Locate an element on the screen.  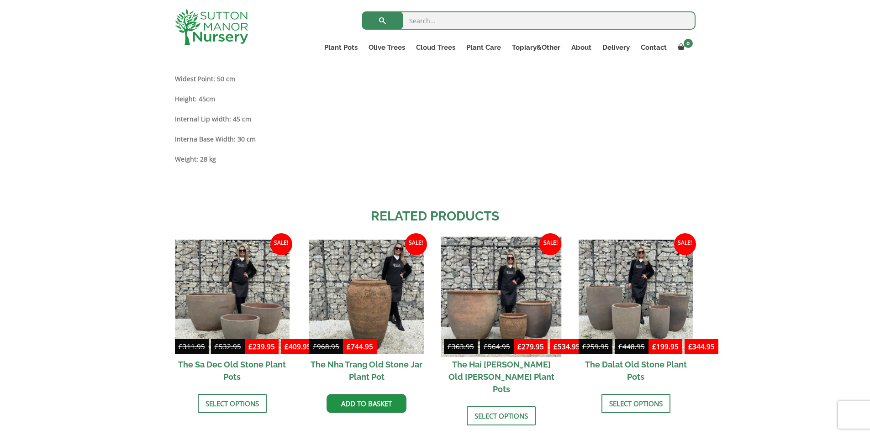
strong: Interna Base Width: 30 cm is located at coordinates (215, 139).